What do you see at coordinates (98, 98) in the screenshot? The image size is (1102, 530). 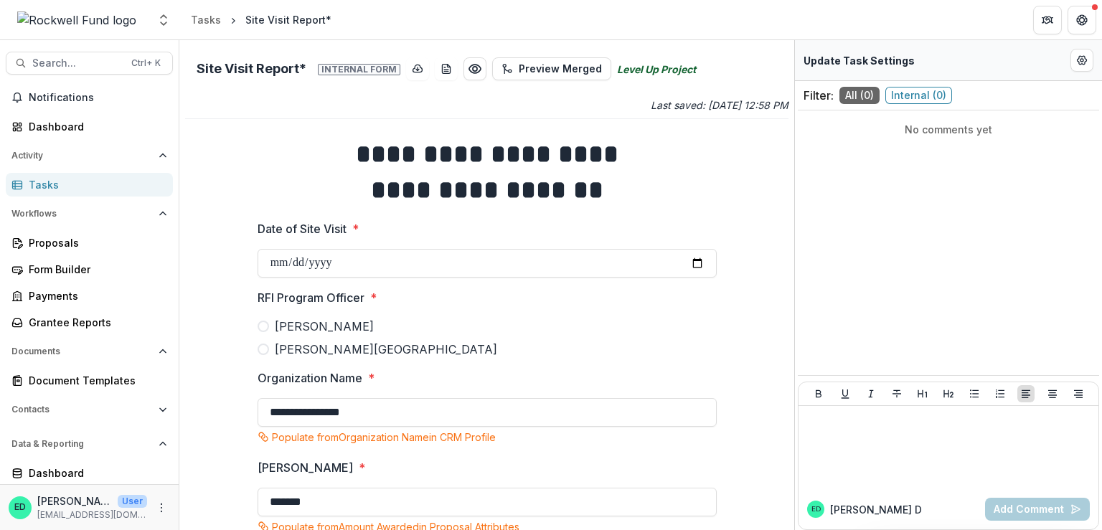 I see `span: Notifications` at bounding box center [98, 98].